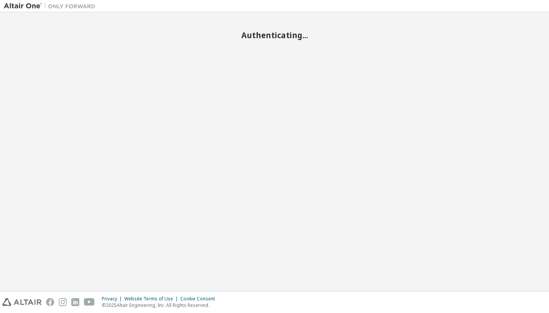 The height and width of the screenshot is (313, 549). Describe the element at coordinates (152, 299) in the screenshot. I see `div: Website Terms of Use` at that location.